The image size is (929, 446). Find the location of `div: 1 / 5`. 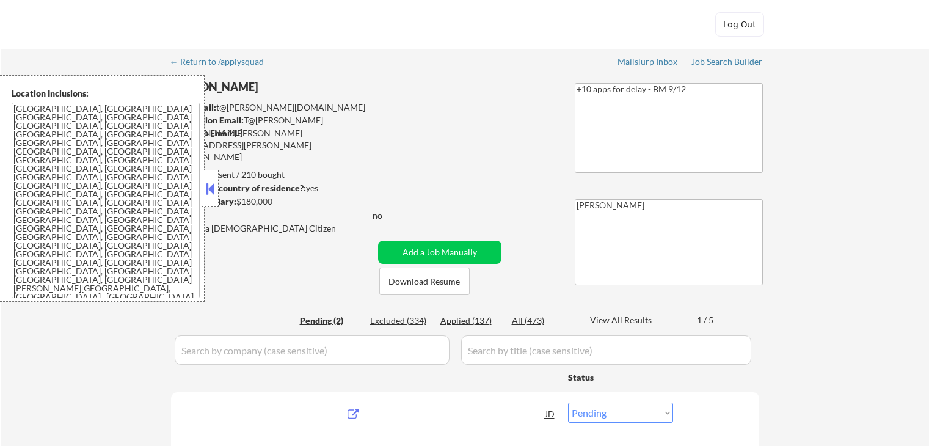

div: 1 / 5 is located at coordinates (711, 320).